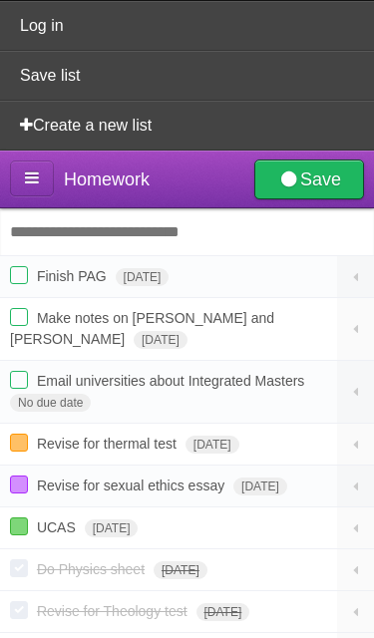  Describe the element at coordinates (172, 381) in the screenshot. I see `span: Email universities about Integrated Masters` at that location.